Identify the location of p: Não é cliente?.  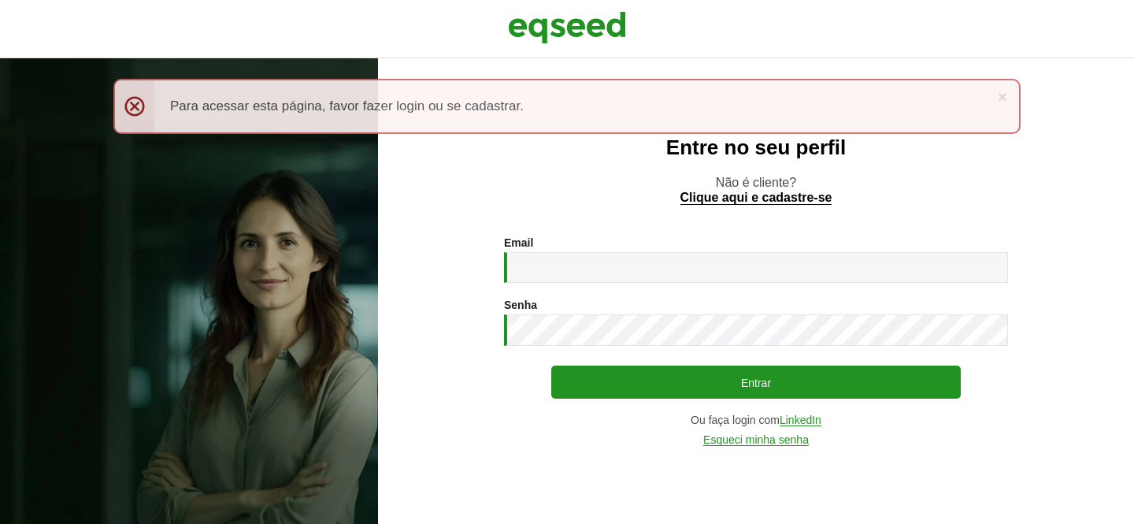
(756, 190).